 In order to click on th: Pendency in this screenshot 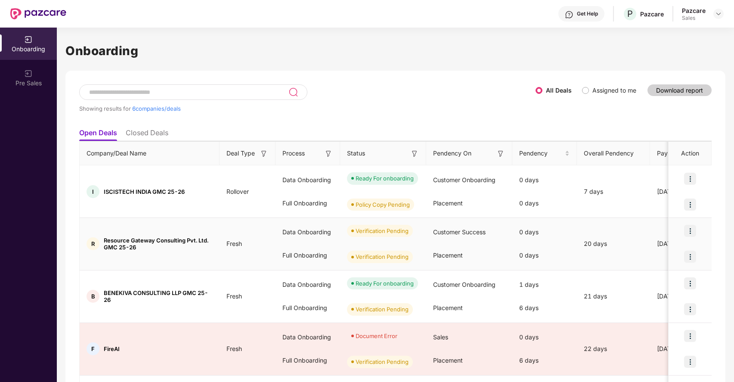, I will do `click(544, 153)`.